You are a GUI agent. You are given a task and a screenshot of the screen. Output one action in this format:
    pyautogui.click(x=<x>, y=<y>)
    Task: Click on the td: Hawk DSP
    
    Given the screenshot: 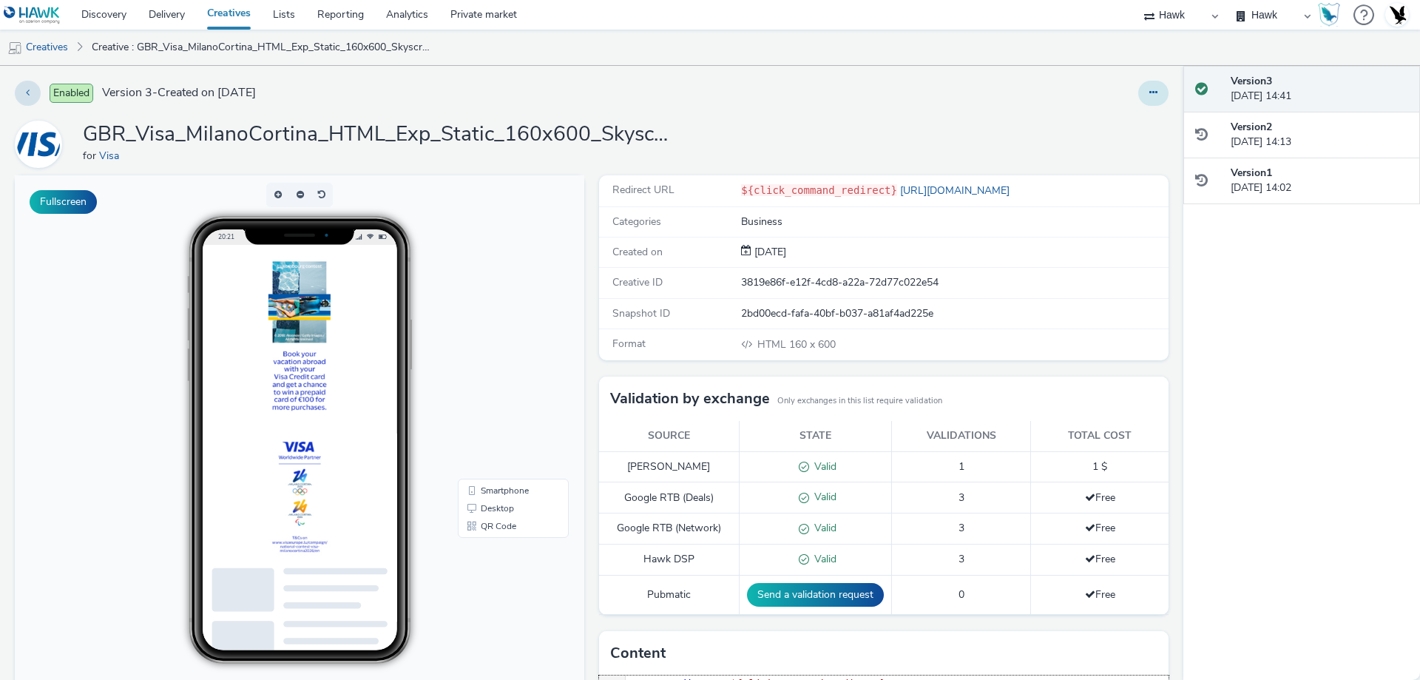 What is the action you would take?
    pyautogui.click(x=669, y=560)
    